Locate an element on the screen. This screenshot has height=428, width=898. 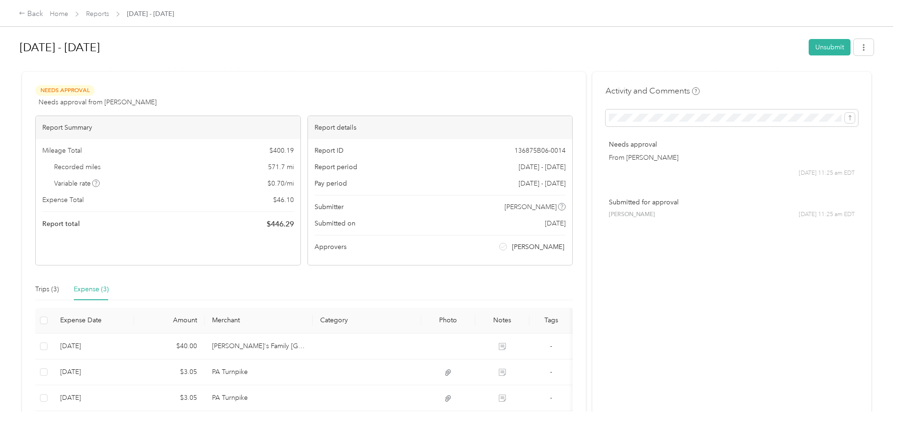
div: Trips (3) is located at coordinates (47, 290).